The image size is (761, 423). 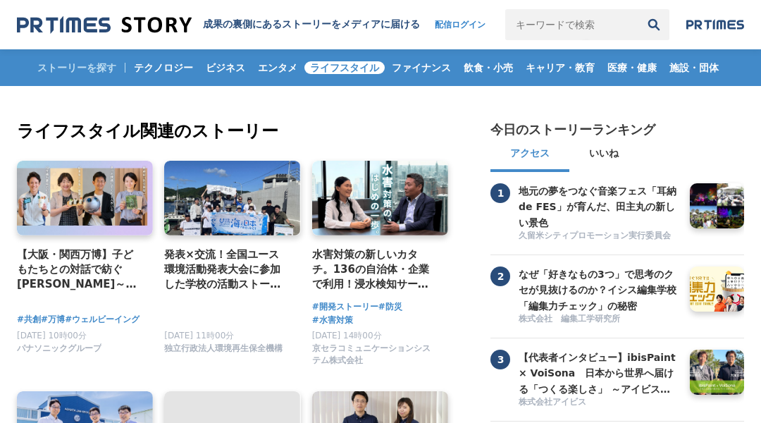 I want to click on span: #共創, so click(x=29, y=319).